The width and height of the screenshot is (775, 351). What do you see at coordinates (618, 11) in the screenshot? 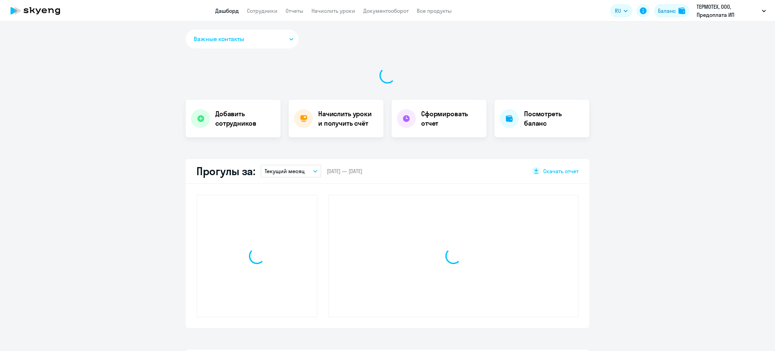
I see `span: RU` at bounding box center [618, 11].